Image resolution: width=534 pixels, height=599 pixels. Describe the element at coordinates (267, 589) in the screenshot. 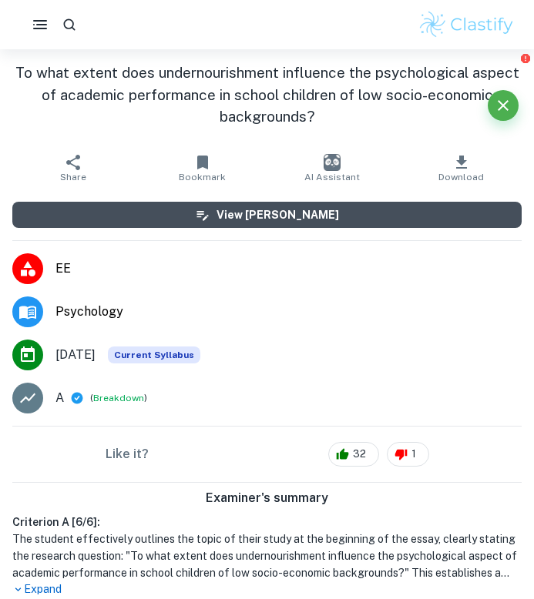

I see `p: Expand` at that location.